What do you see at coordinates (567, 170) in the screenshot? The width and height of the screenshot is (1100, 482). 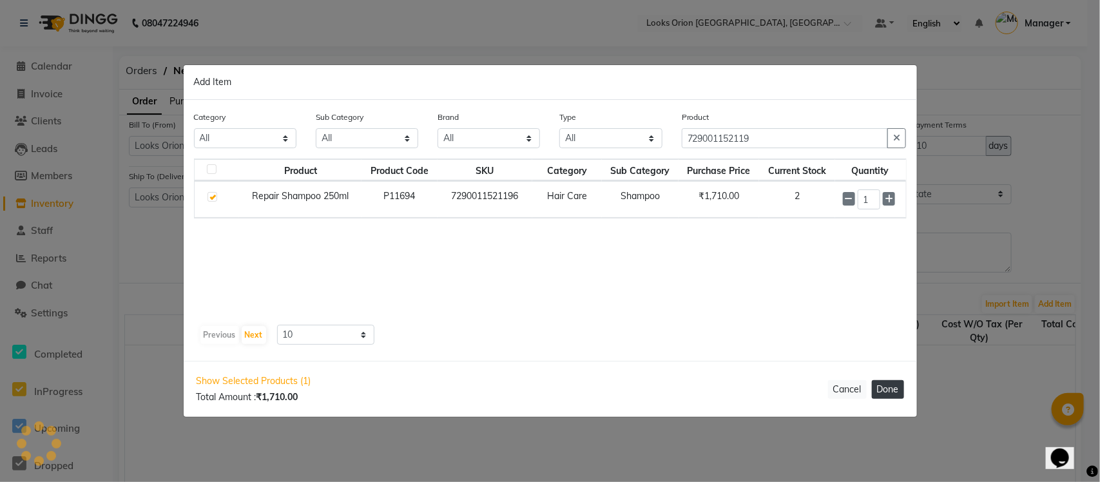 I see `th: Category` at bounding box center [567, 170].